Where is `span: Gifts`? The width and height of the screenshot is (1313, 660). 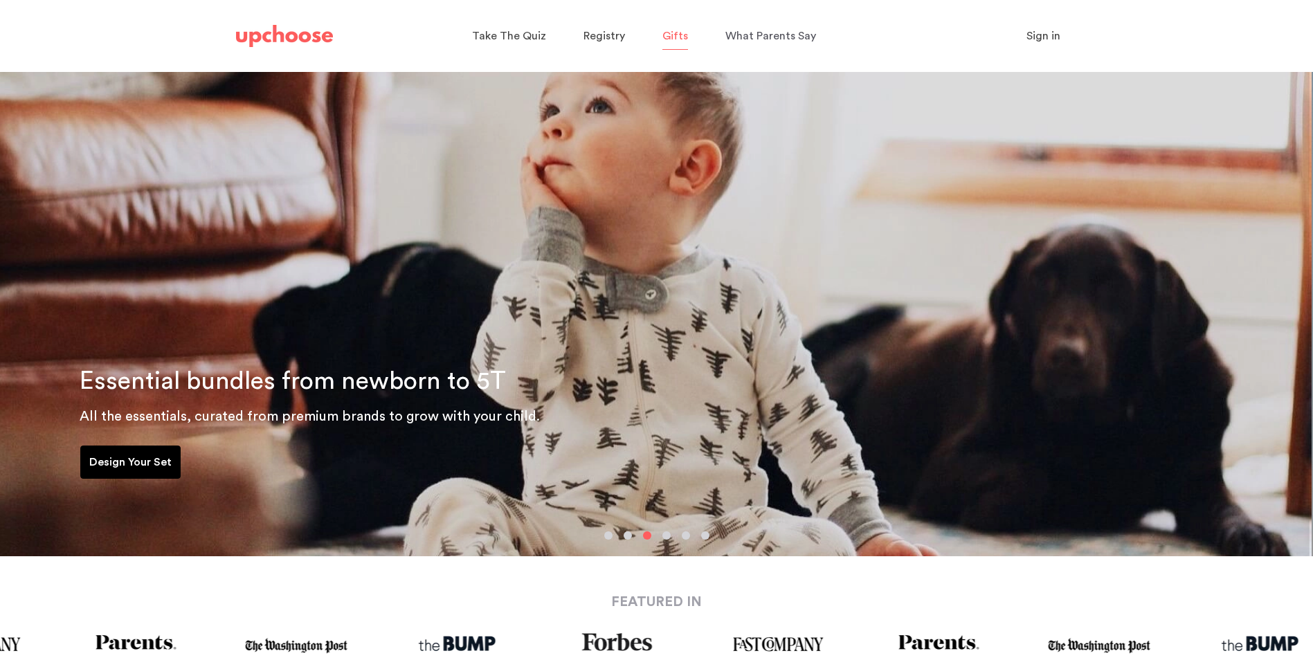
span: Gifts is located at coordinates (675, 36).